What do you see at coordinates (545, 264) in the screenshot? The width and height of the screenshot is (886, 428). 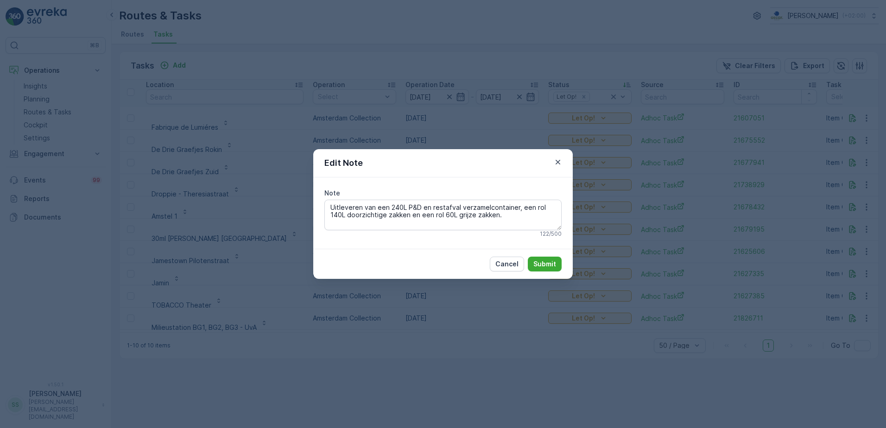 I see `button: Submit` at bounding box center [545, 264].